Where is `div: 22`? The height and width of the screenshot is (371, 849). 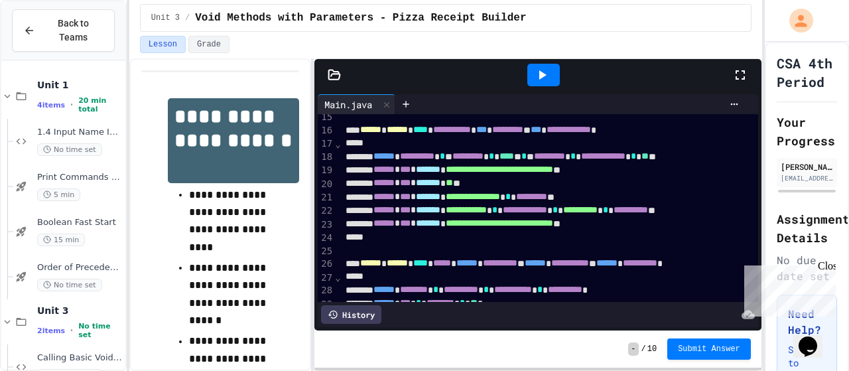 div: 22 is located at coordinates (326, 211).